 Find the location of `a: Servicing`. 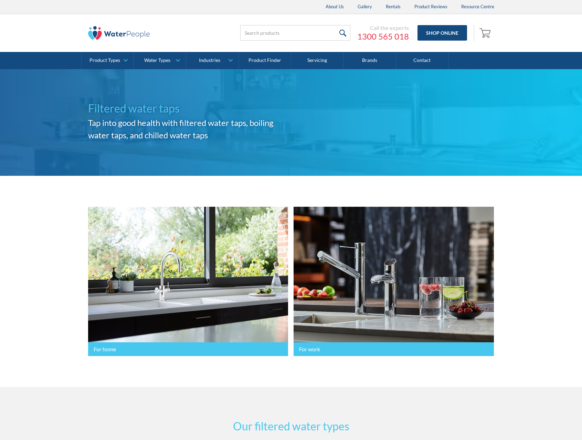

a: Servicing is located at coordinates (317, 61).